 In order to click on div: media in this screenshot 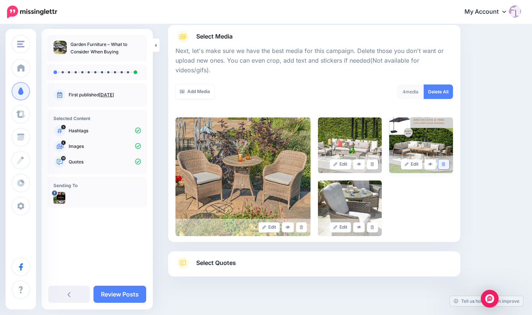, I will do `click(410, 92)`.